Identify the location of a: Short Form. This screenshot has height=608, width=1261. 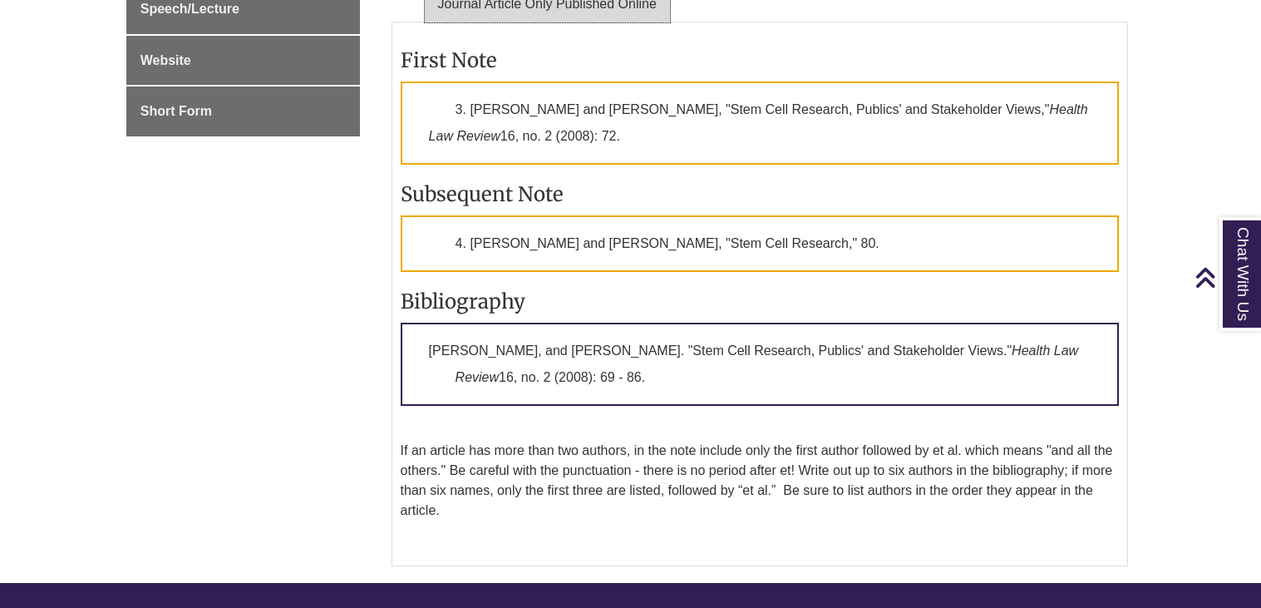
(243, 111).